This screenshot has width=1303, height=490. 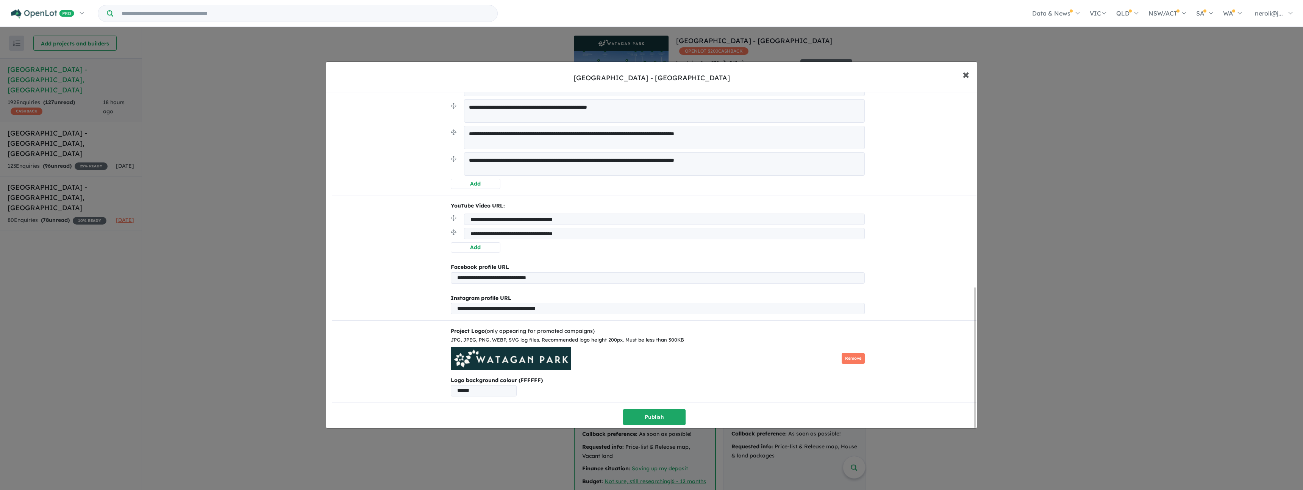 What do you see at coordinates (511, 359) in the screenshot?
I see `img: Watagan%20Park%20Estate%20-%20Cooranbong___1755819451.png` at bounding box center [511, 359].